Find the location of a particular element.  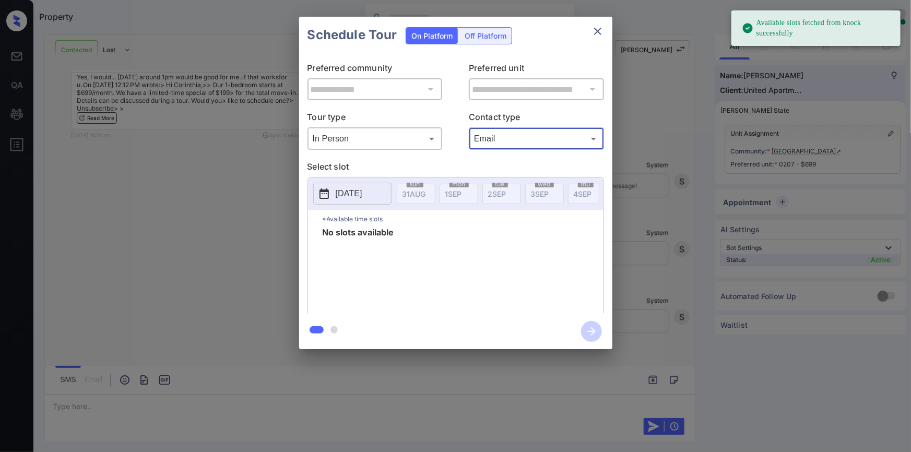

div: In Person is located at coordinates (375, 138).